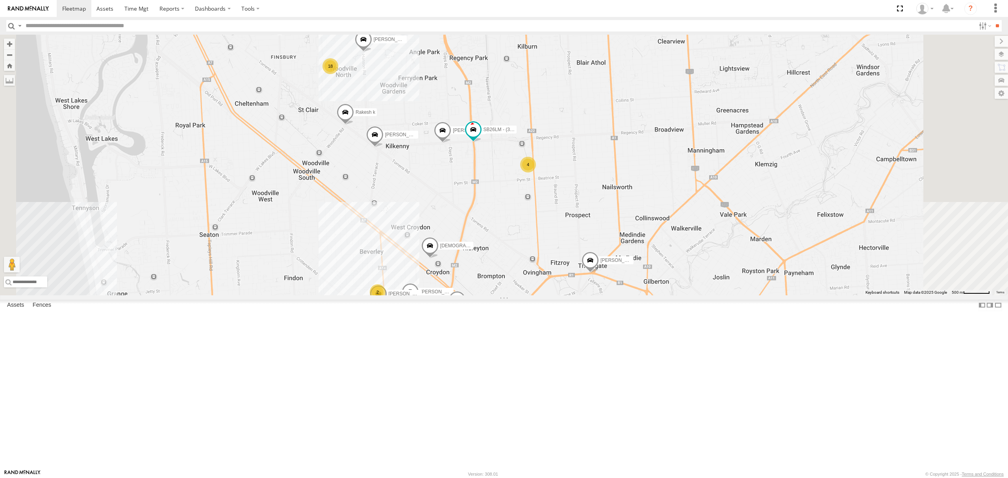 The width and height of the screenshot is (1008, 478). Describe the element at coordinates (20, 26) in the screenshot. I see `label: Search Query` at that location.